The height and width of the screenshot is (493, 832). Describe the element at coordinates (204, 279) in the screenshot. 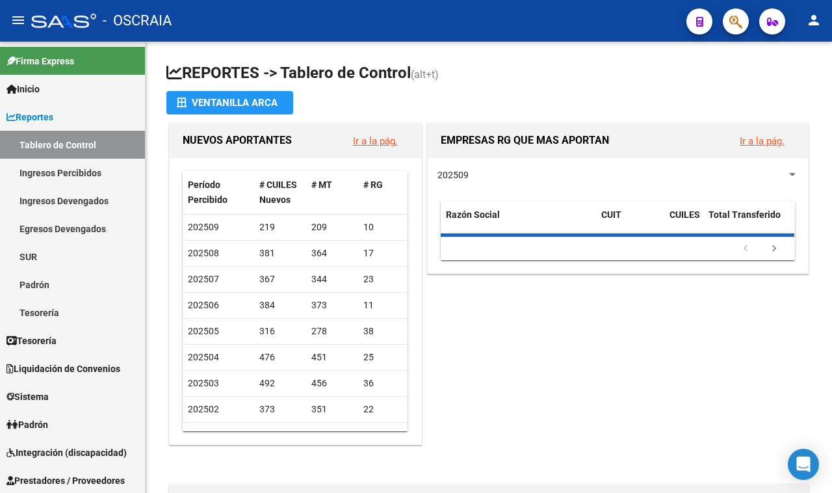

I see `span: 202507` at that location.